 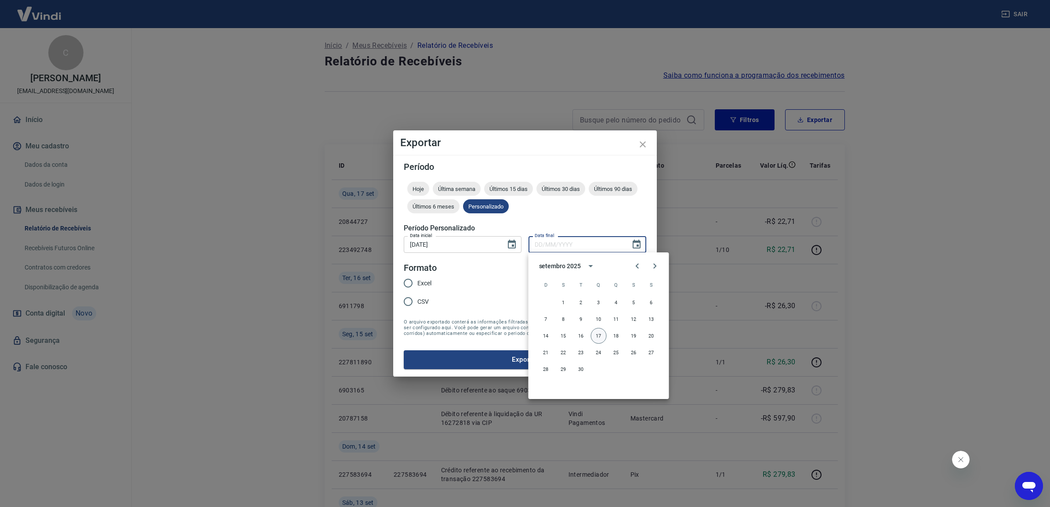 What do you see at coordinates (613, 189) in the screenshot?
I see `div: Últimos 90 dias` at bounding box center [613, 189].